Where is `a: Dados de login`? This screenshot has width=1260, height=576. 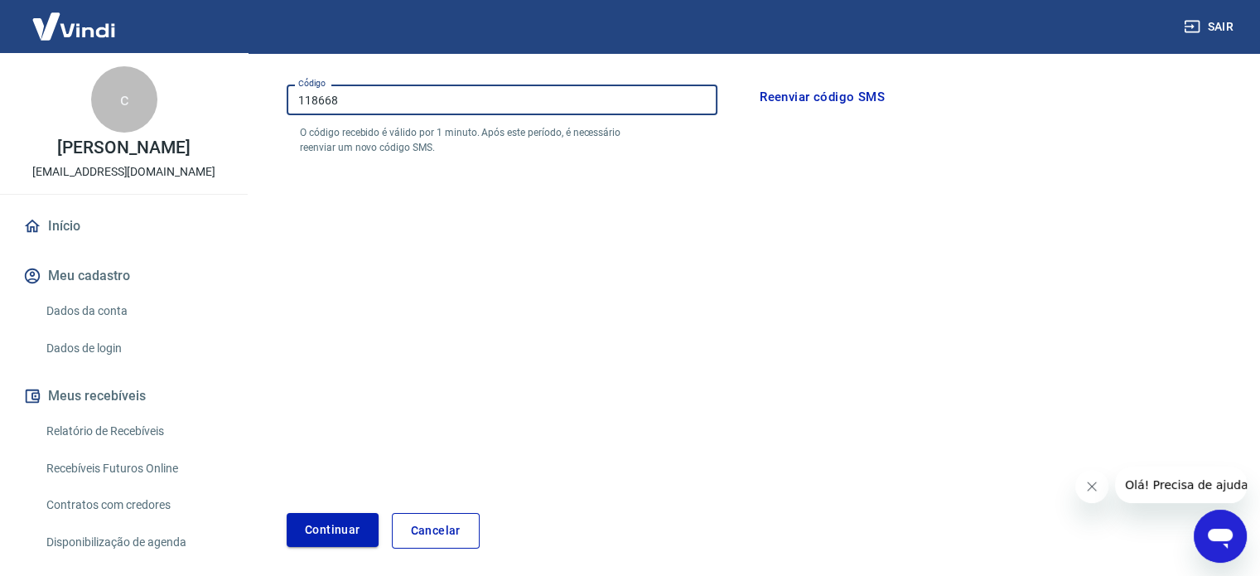 a: Dados de login is located at coordinates (133, 348).